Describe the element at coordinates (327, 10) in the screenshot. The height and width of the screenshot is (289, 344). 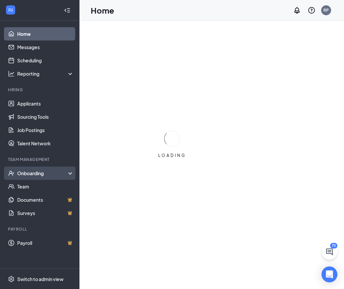
I see `div: RP` at that location.